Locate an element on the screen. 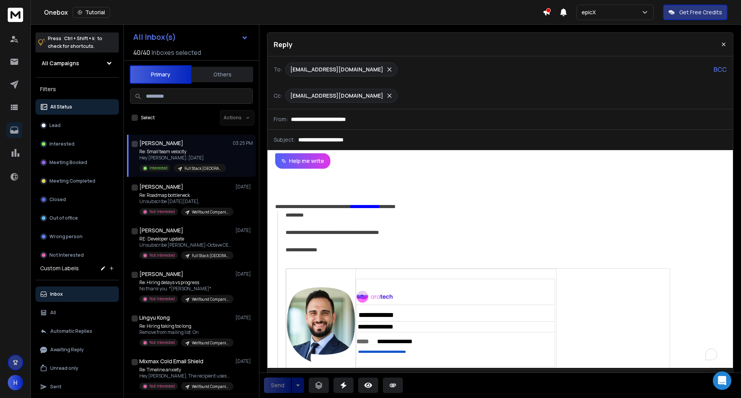 This screenshot has width=741, height=398. p: All is located at coordinates (53, 313).